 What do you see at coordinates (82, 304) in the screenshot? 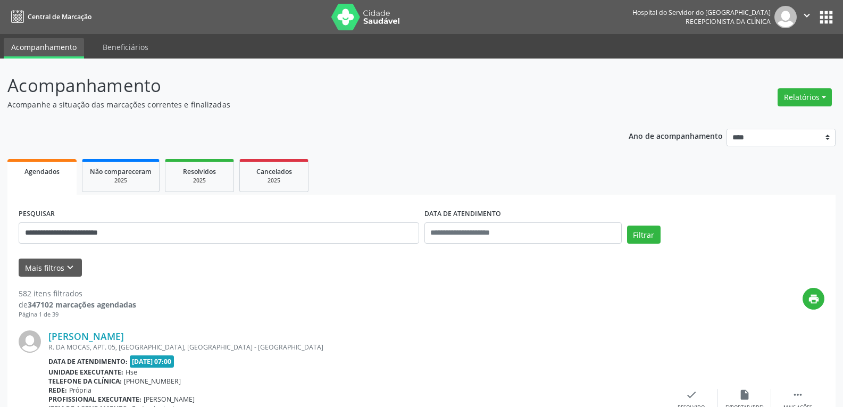
I see `strong: 347102 marcações agendadas` at bounding box center [82, 304].